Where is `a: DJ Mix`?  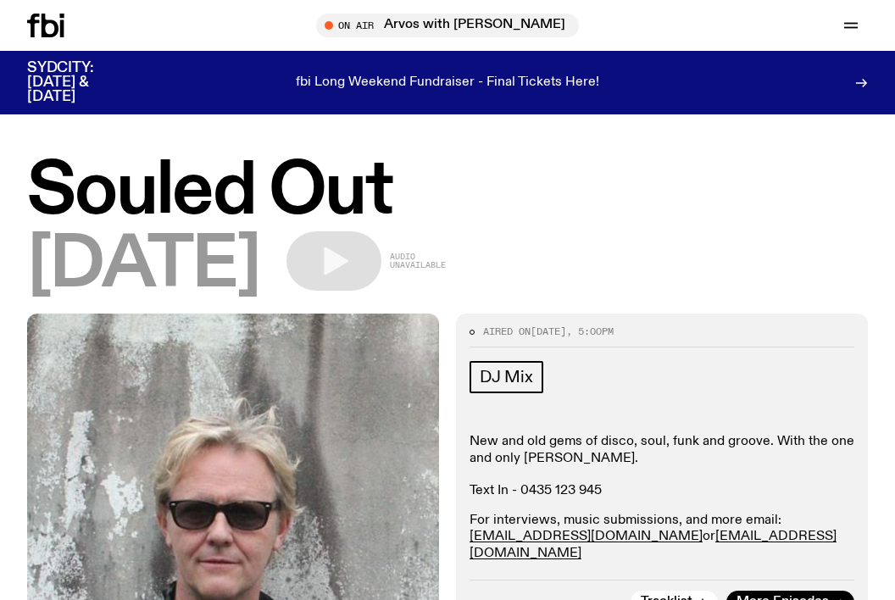 a: DJ Mix is located at coordinates (506, 377).